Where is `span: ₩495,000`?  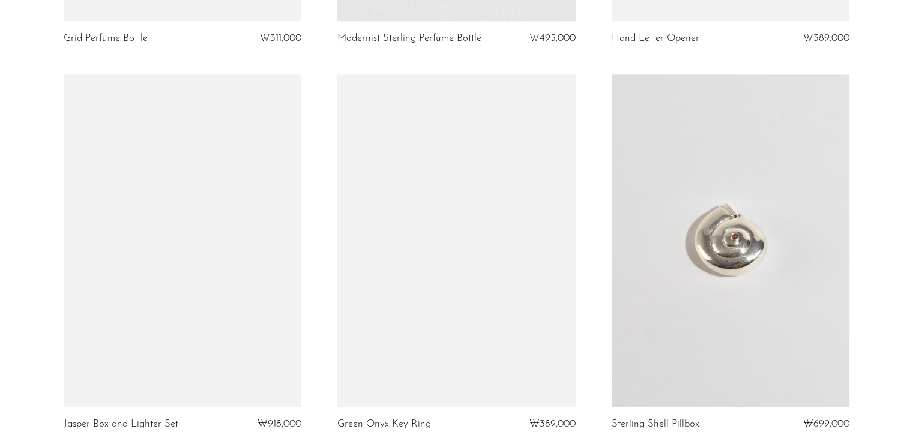
span: ₩495,000 is located at coordinates (552, 38).